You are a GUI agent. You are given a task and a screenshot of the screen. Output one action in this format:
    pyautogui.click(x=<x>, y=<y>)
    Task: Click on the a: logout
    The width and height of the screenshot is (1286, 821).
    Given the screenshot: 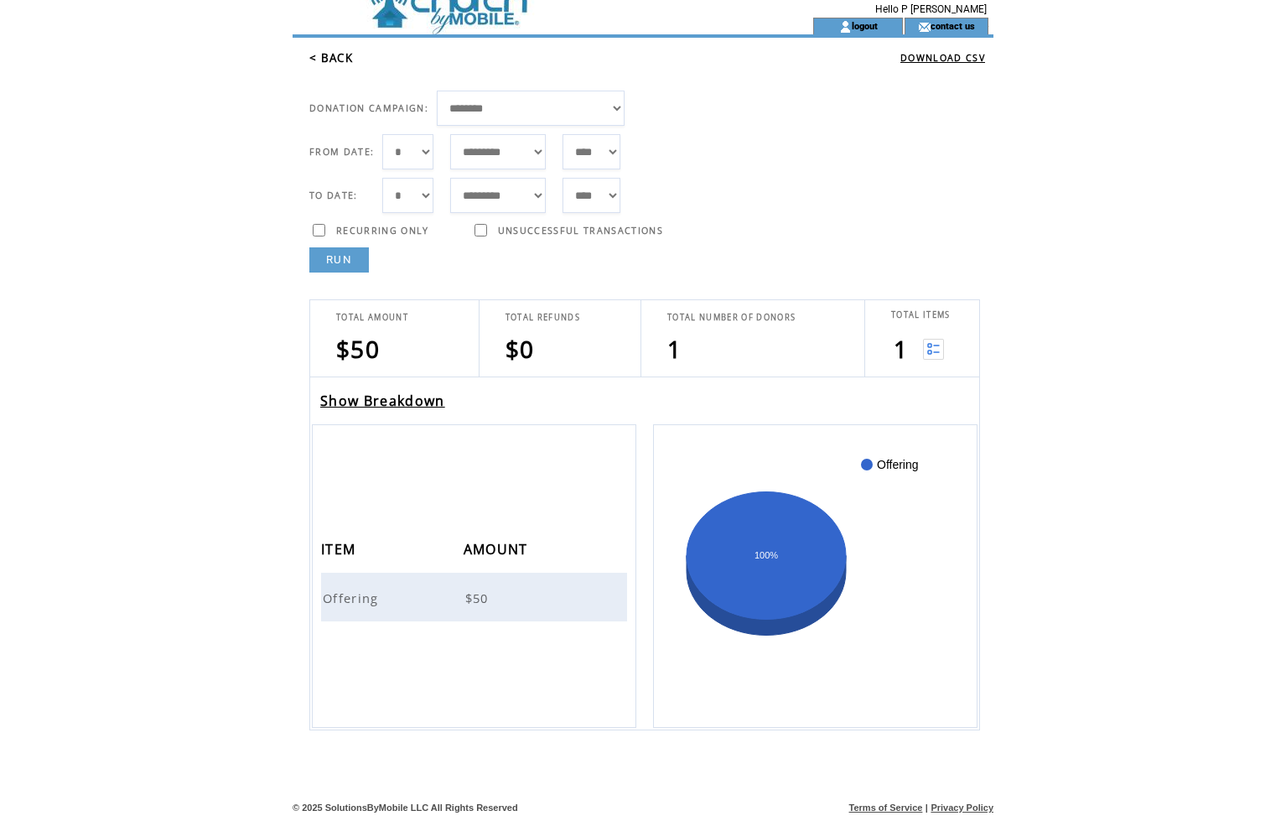 What is the action you would take?
    pyautogui.click(x=864, y=25)
    